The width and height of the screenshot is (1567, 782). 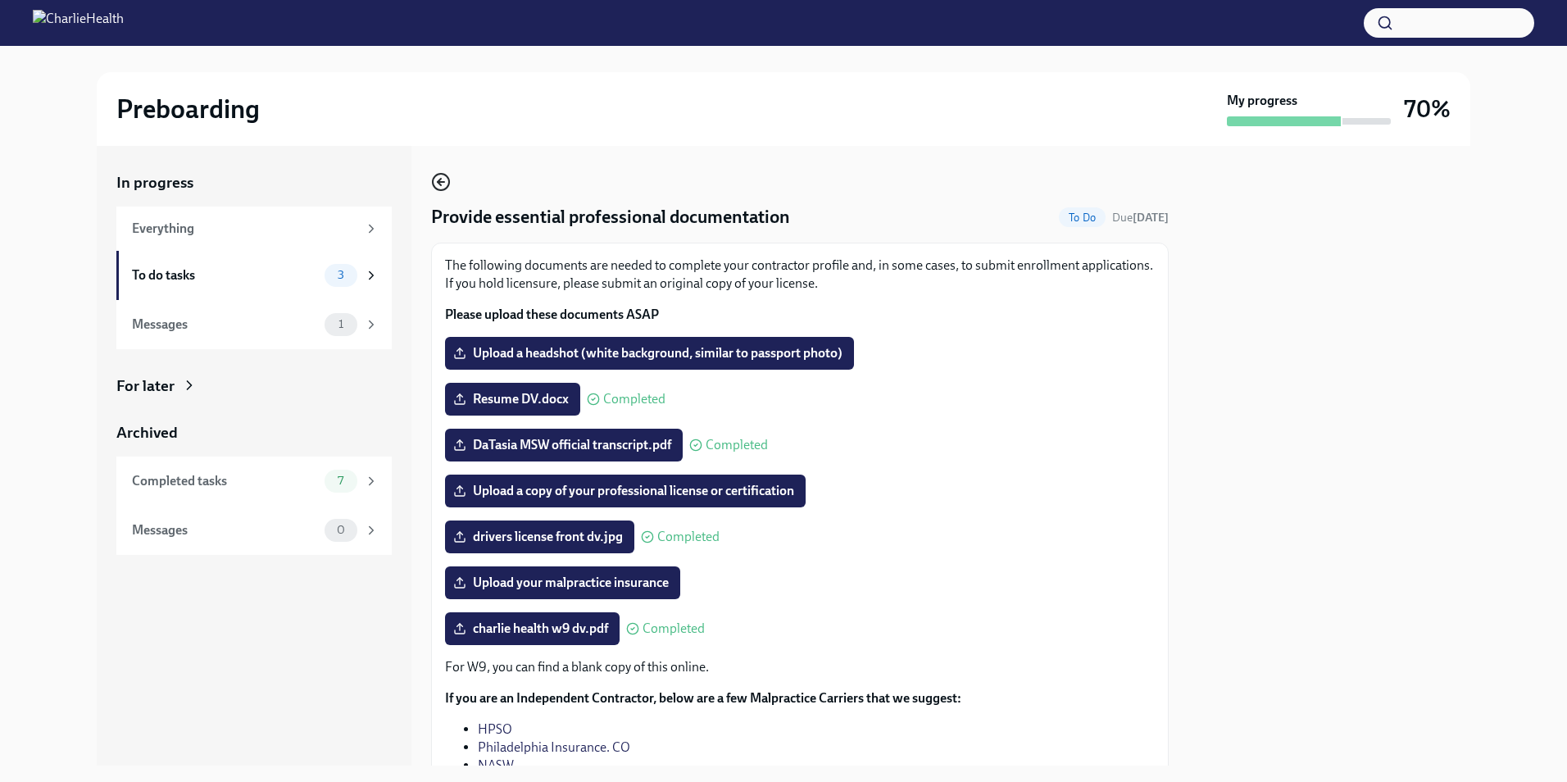 What do you see at coordinates (800, 667) in the screenshot?
I see `p: For W9, you can find a blank copy of this online.` at bounding box center [800, 667].